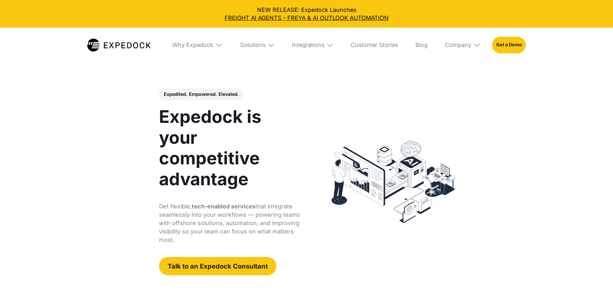 The image size is (613, 293). What do you see at coordinates (224, 206) in the screenshot?
I see `strong: tech-enabled services` at bounding box center [224, 206].